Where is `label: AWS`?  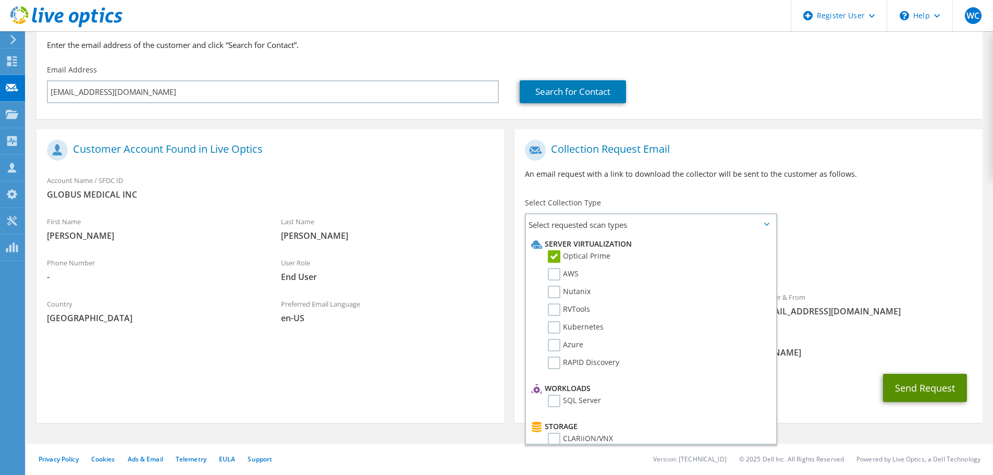 label: AWS is located at coordinates (563, 274).